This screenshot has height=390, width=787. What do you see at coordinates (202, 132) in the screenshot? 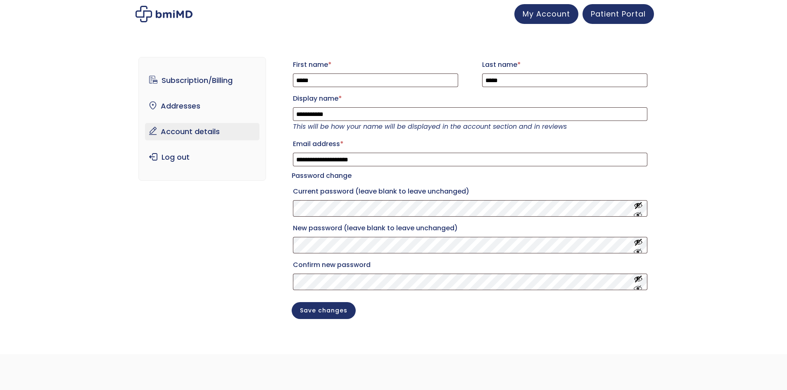
I see `a: Account details` at bounding box center [202, 132].